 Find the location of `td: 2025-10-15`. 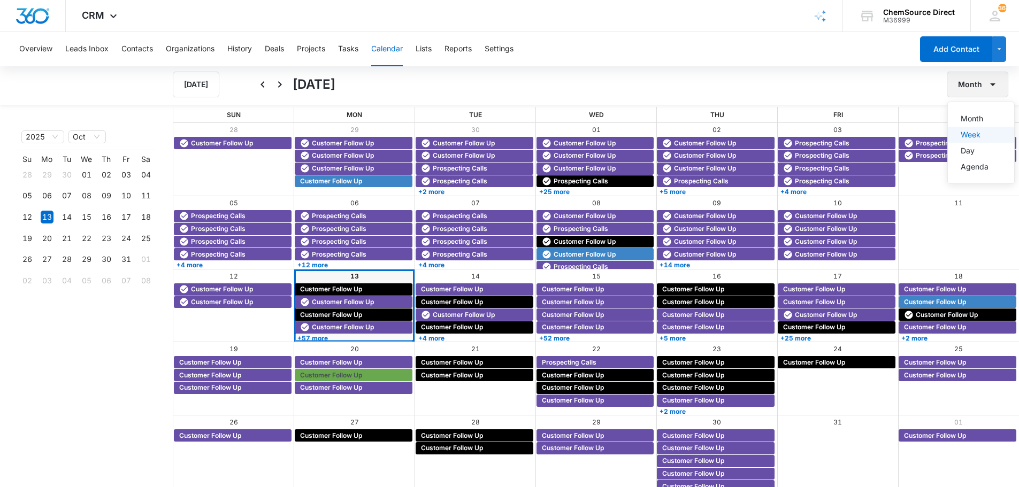

td: 2025-10-15 is located at coordinates (86, 217).